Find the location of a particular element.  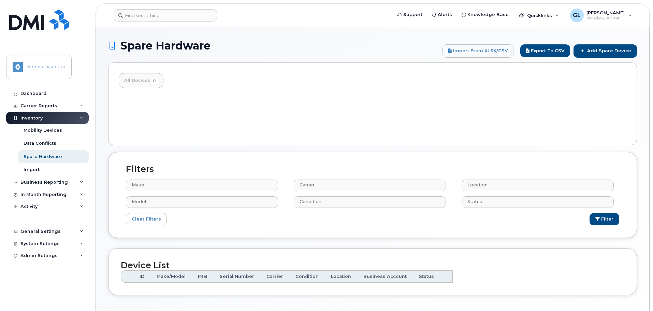

button: Filter is located at coordinates (604, 219).